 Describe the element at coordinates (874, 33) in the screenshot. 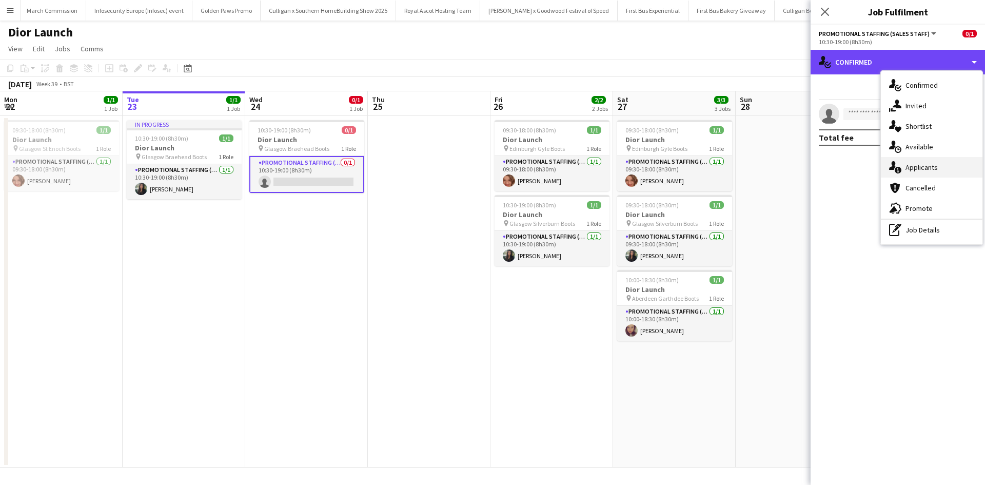

I see `span: Promotional Staffing (Sales Staff)` at that location.